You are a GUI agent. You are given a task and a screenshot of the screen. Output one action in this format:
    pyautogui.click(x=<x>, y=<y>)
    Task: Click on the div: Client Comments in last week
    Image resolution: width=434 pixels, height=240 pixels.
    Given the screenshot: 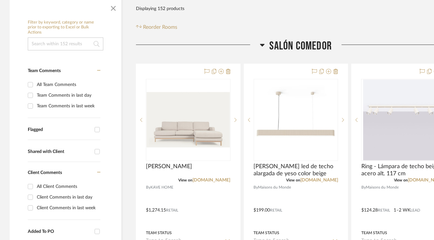 What is the action you would take?
    pyautogui.click(x=68, y=208)
    